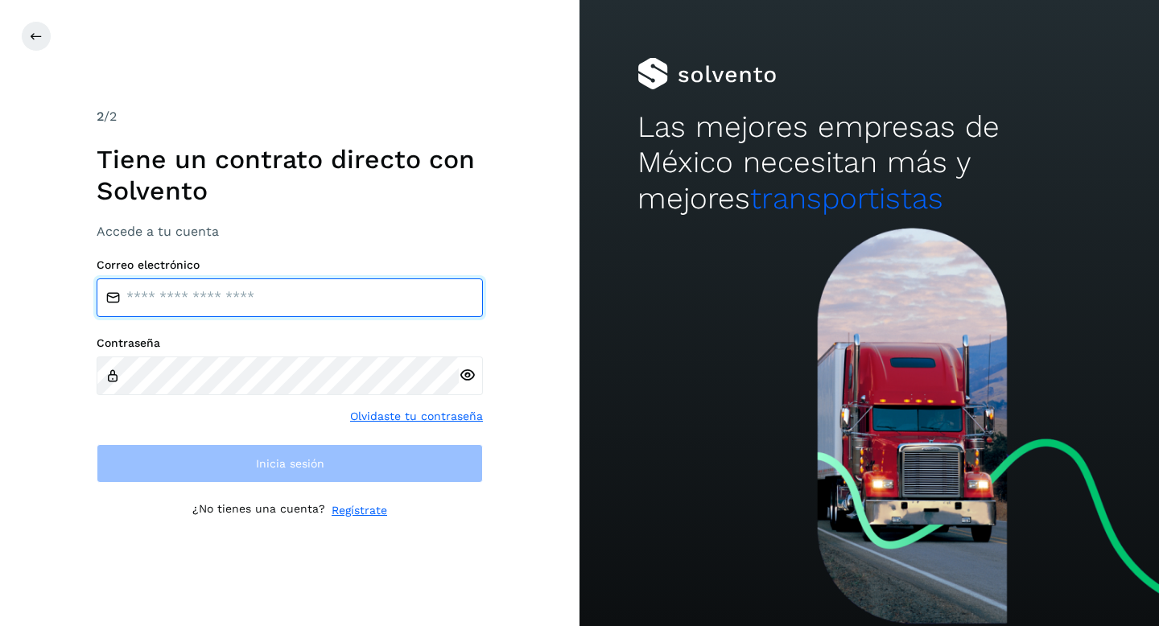 This screenshot has width=1159, height=626. I want to click on label: Correo electrónico, so click(290, 265).